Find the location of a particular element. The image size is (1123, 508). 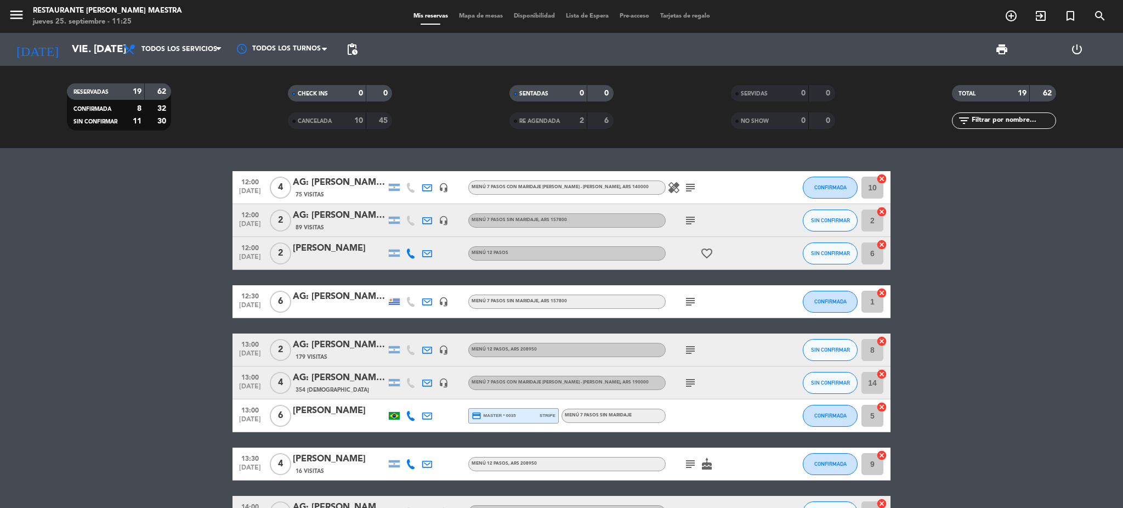

span: 12:30 is located at coordinates (250, 295).